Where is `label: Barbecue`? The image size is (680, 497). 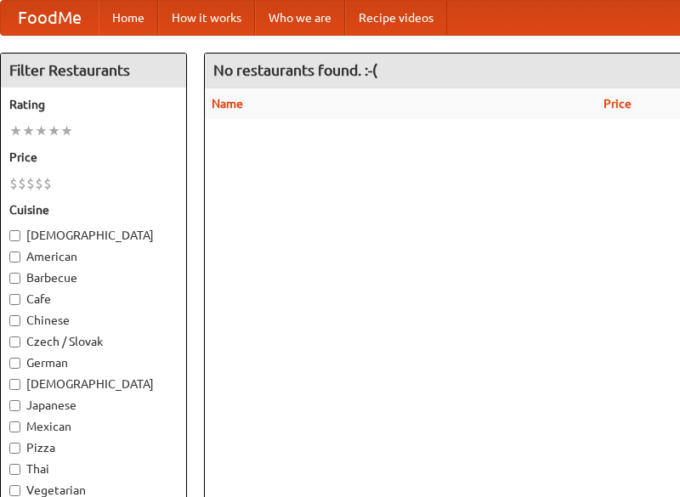 label: Barbecue is located at coordinates (94, 278).